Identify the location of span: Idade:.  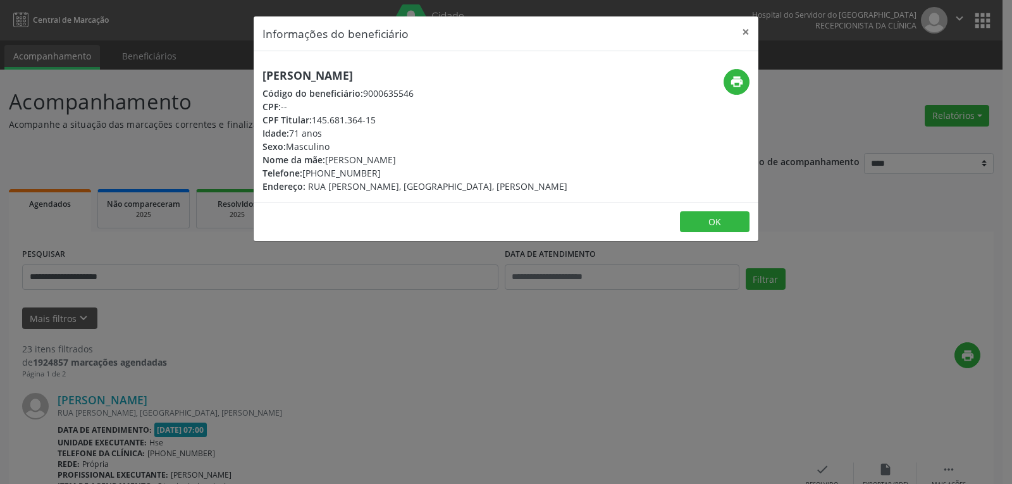
(276, 133).